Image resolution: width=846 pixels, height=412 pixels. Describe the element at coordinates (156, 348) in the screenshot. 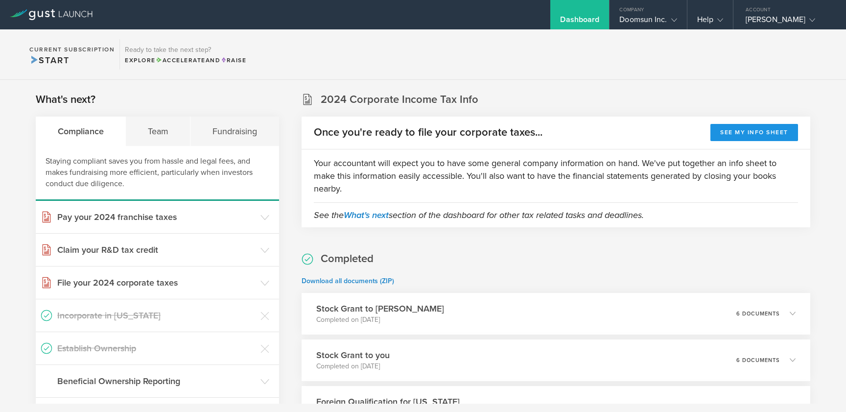

I see `h3: Establish Ownership` at that location.